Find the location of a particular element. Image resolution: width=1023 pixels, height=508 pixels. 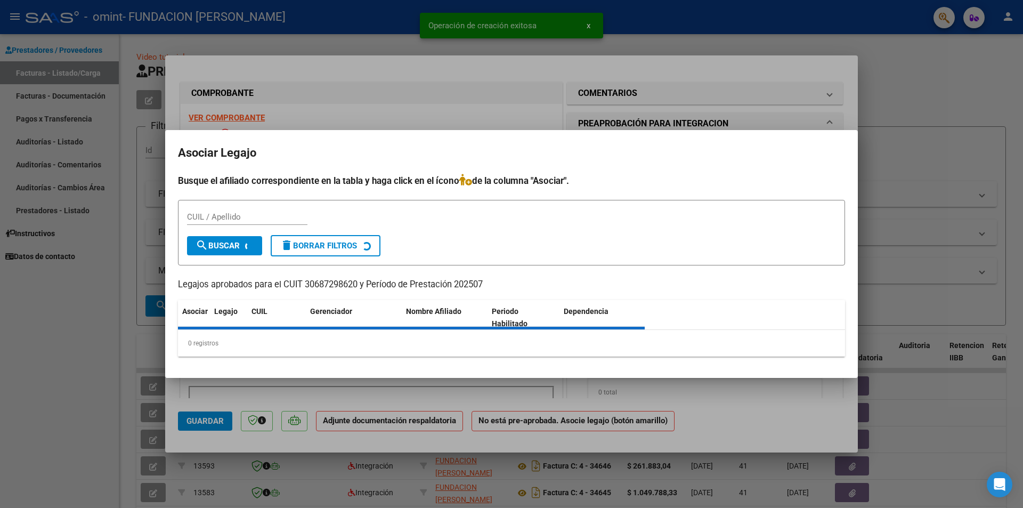

mat-icon: search is located at coordinates (202, 245).